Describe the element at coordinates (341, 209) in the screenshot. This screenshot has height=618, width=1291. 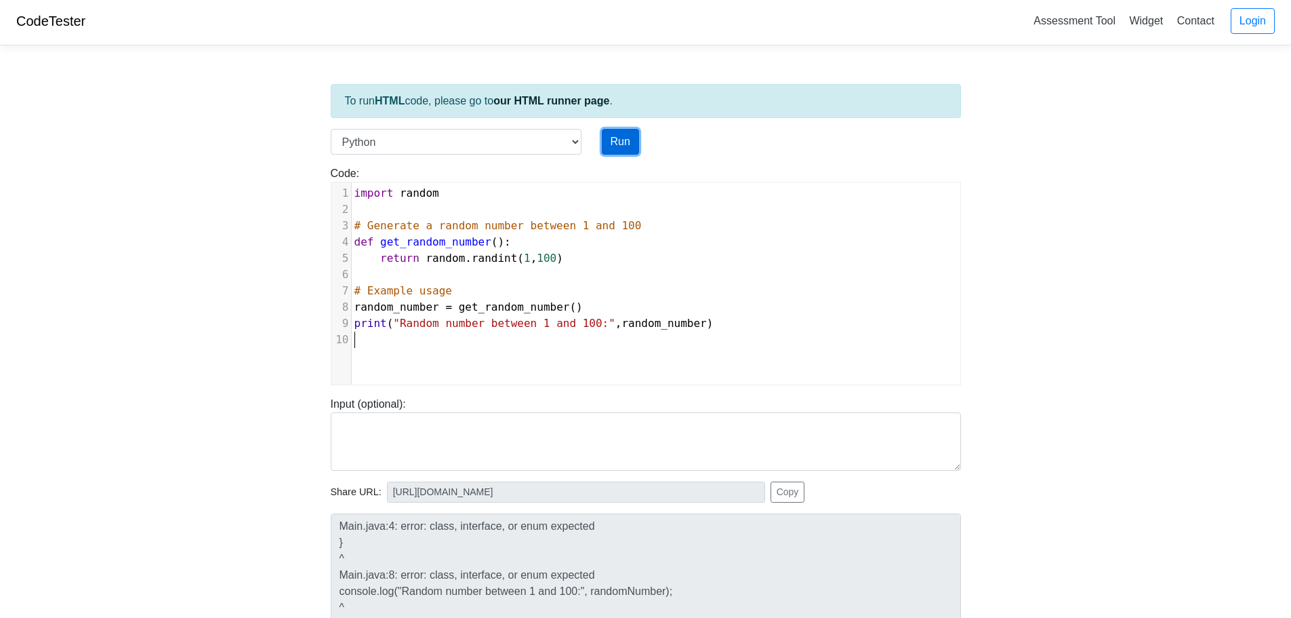
I see `div: 2` at that location.